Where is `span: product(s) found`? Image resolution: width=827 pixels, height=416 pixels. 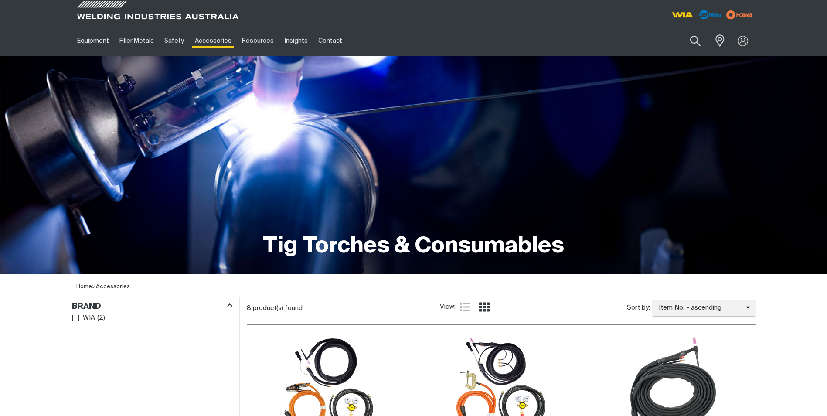 span: product(s) found is located at coordinates (278, 308).